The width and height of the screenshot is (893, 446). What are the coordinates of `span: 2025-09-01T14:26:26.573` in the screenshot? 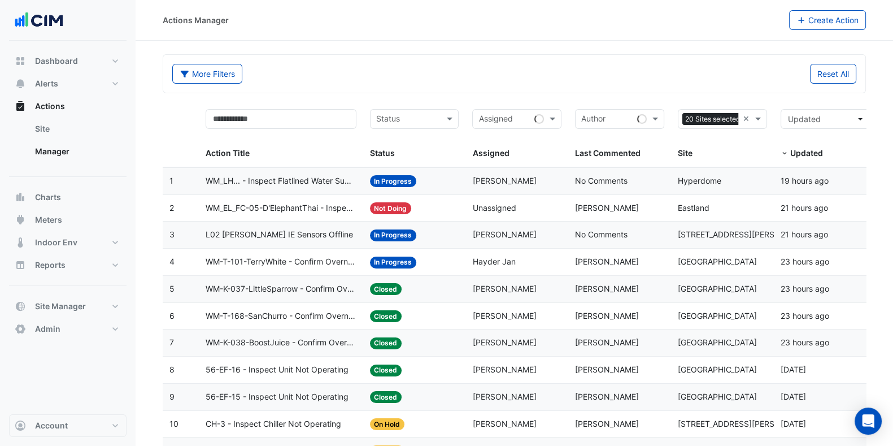 It's located at (805, 207).